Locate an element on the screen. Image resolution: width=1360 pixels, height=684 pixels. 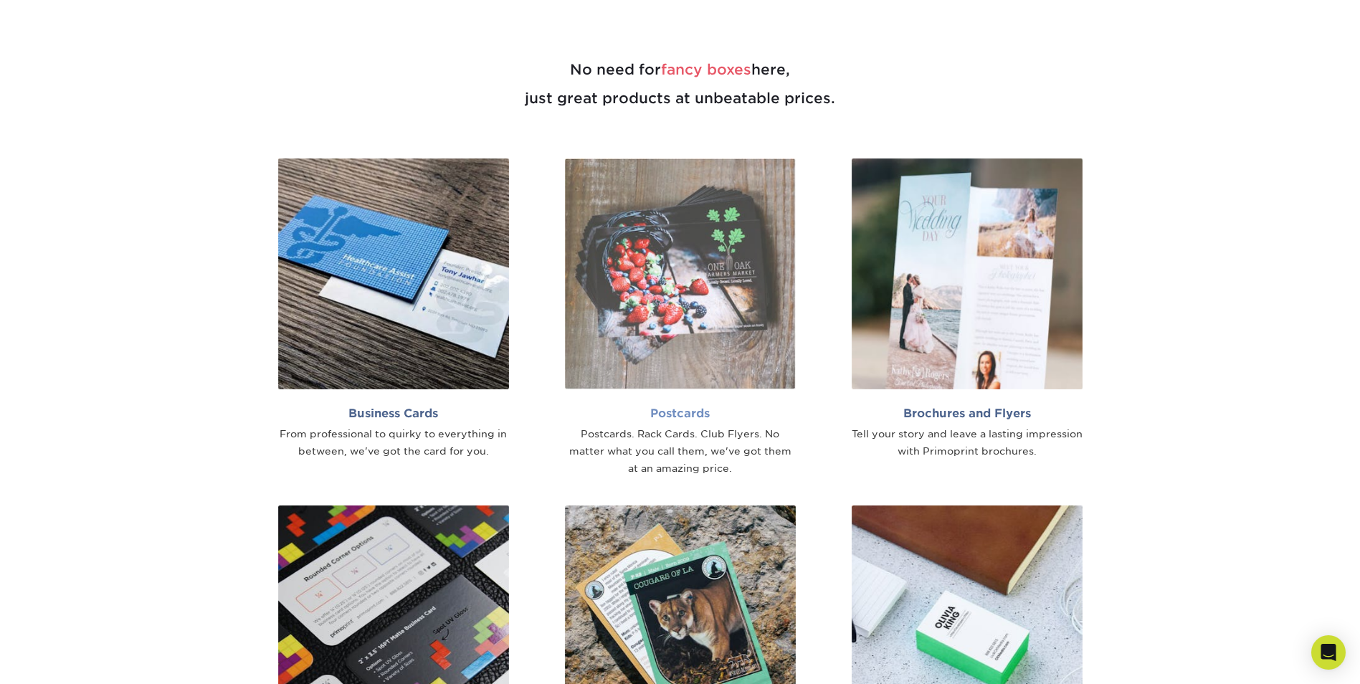
div: Tell your story and leave a lasting impression with Primoprint brochures. is located at coordinates (967, 443).